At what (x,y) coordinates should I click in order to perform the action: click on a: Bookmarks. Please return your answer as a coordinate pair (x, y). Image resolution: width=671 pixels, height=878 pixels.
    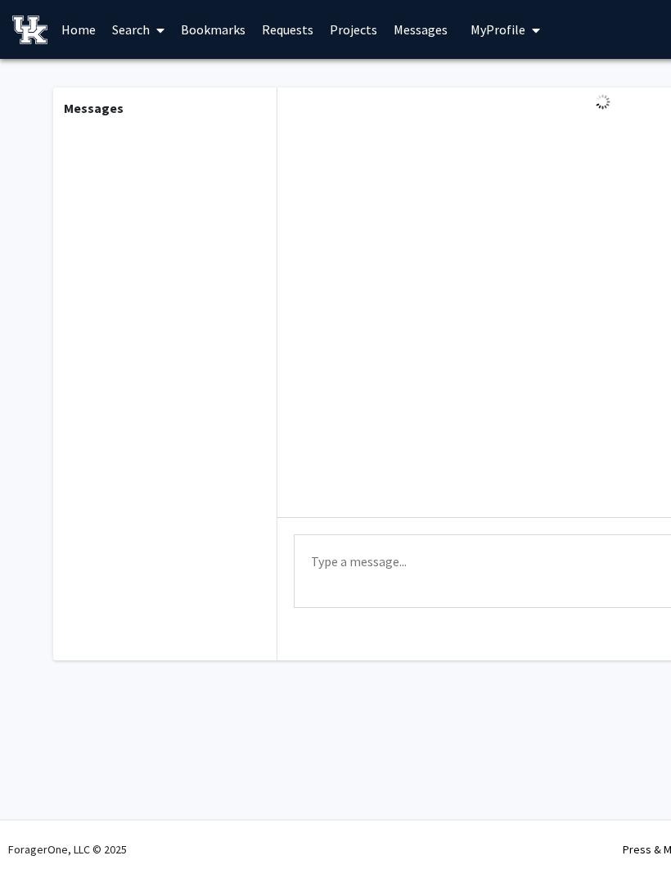
    Looking at the image, I should click on (213, 29).